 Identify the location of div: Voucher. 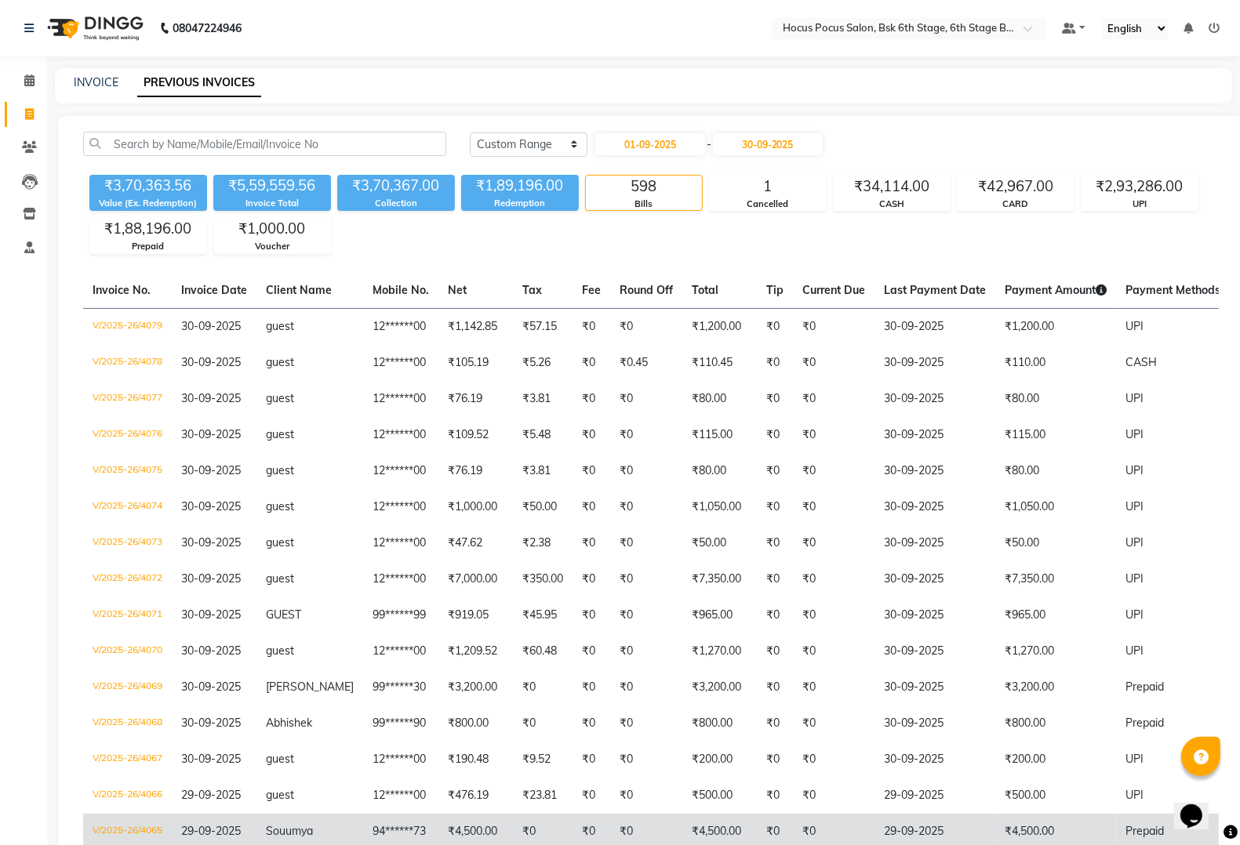
(272, 246).